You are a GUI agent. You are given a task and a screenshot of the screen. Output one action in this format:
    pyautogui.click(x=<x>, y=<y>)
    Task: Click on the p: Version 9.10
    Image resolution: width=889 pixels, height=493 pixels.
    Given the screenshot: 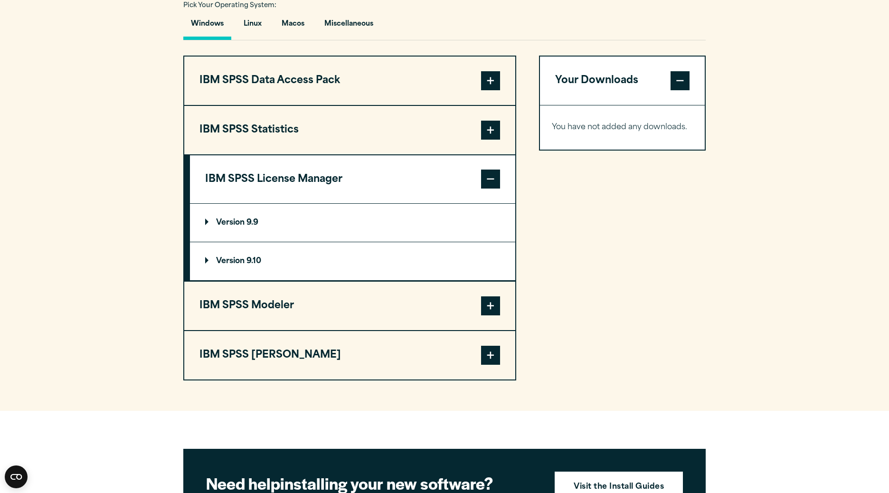 What is the action you would take?
    pyautogui.click(x=233, y=261)
    